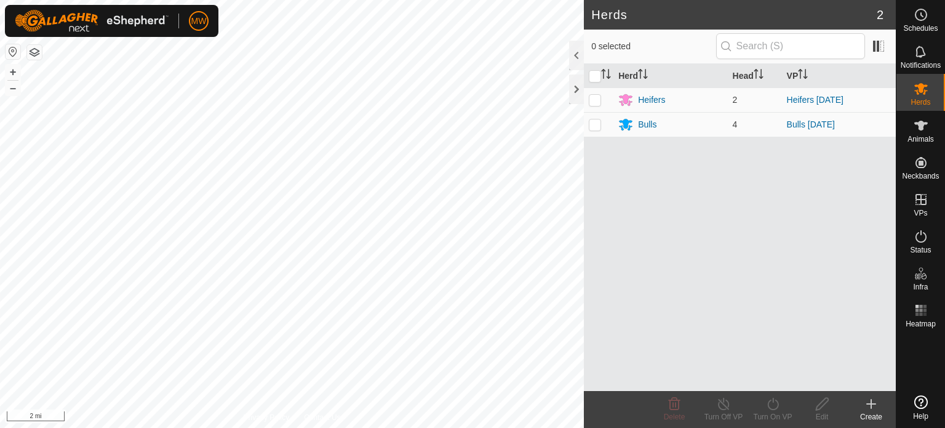 This screenshot has width=945, height=428. I want to click on span: Help, so click(920, 416).